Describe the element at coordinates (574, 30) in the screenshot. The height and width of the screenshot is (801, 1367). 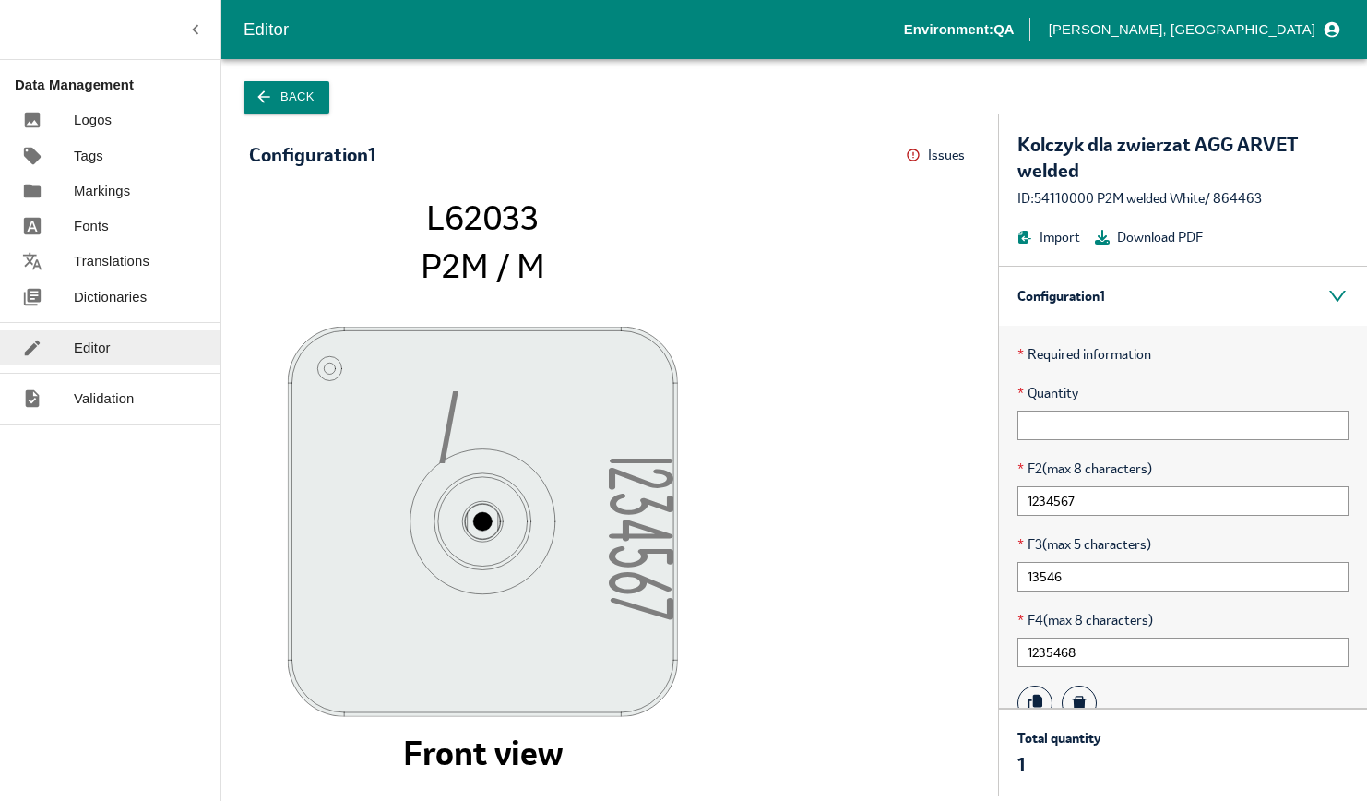
I see `div: Editor` at that location.